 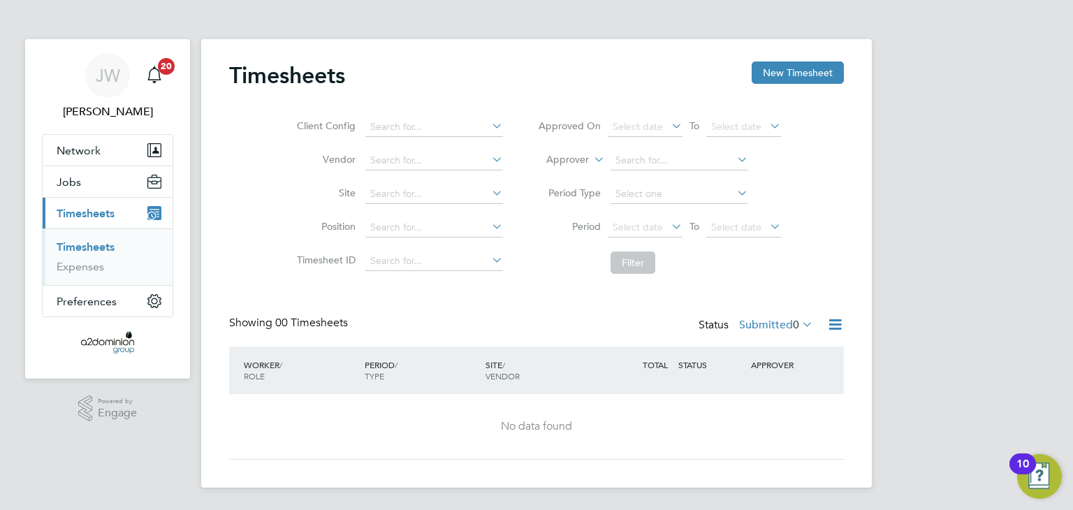 I want to click on span: Preferences, so click(x=87, y=301).